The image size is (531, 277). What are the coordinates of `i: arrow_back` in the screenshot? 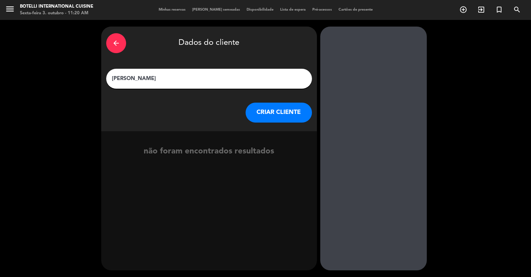 It's located at (116, 43).